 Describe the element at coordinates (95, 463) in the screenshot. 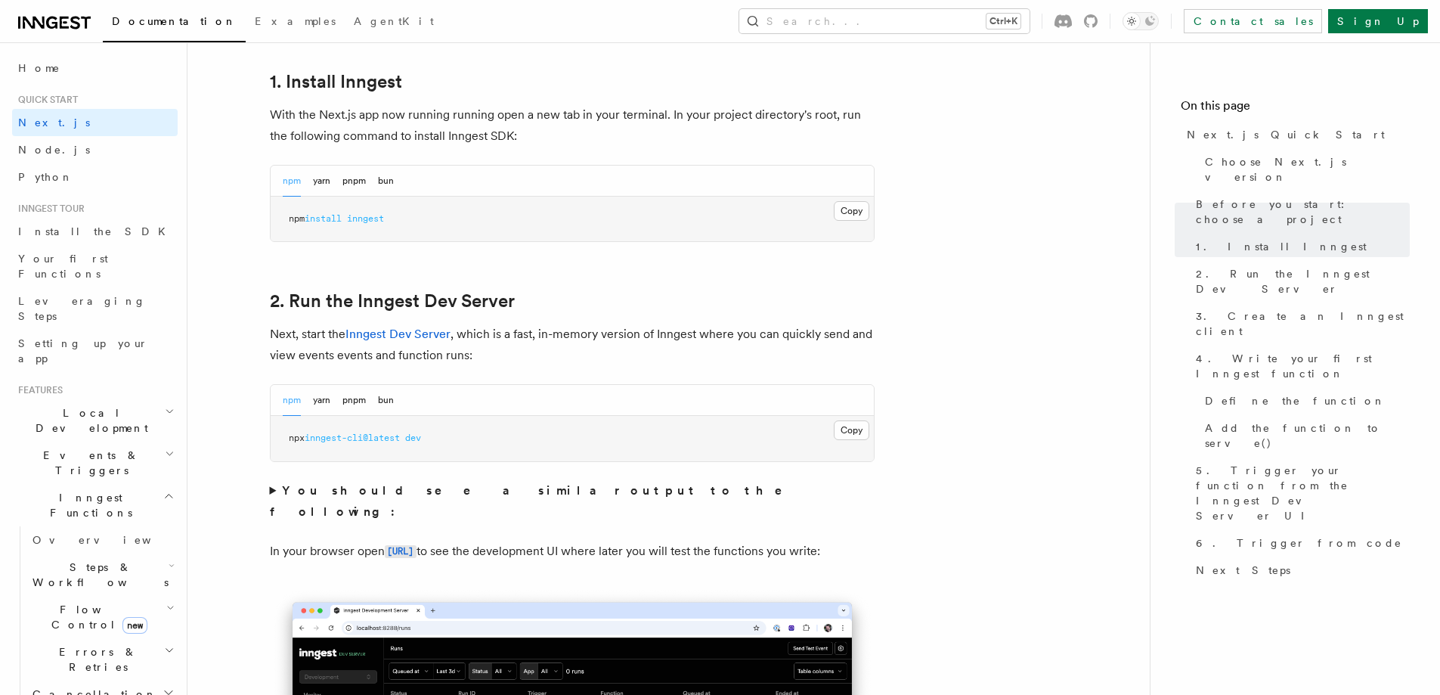

I see `button: Events & Triggers` at that location.